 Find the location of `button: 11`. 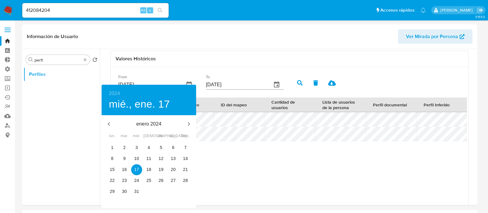

button: 11 is located at coordinates (149, 159).